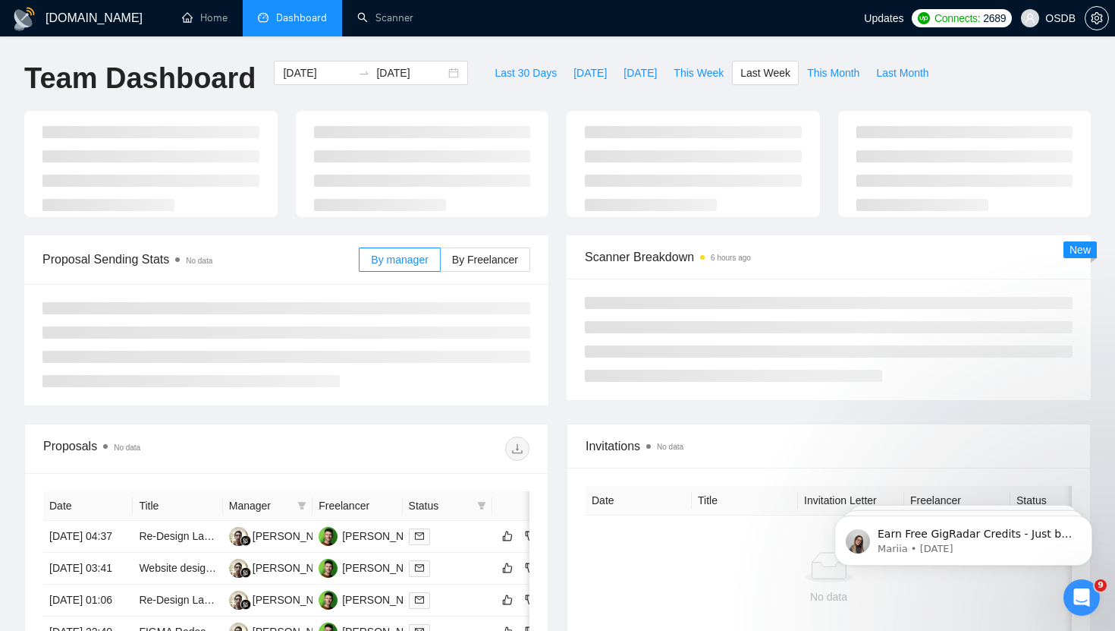  I want to click on div: Proposals, so click(165, 448).